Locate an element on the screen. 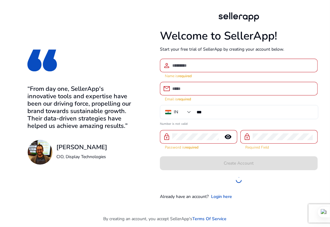 The height and width of the screenshot is (227, 330). span: person is located at coordinates (167, 65).